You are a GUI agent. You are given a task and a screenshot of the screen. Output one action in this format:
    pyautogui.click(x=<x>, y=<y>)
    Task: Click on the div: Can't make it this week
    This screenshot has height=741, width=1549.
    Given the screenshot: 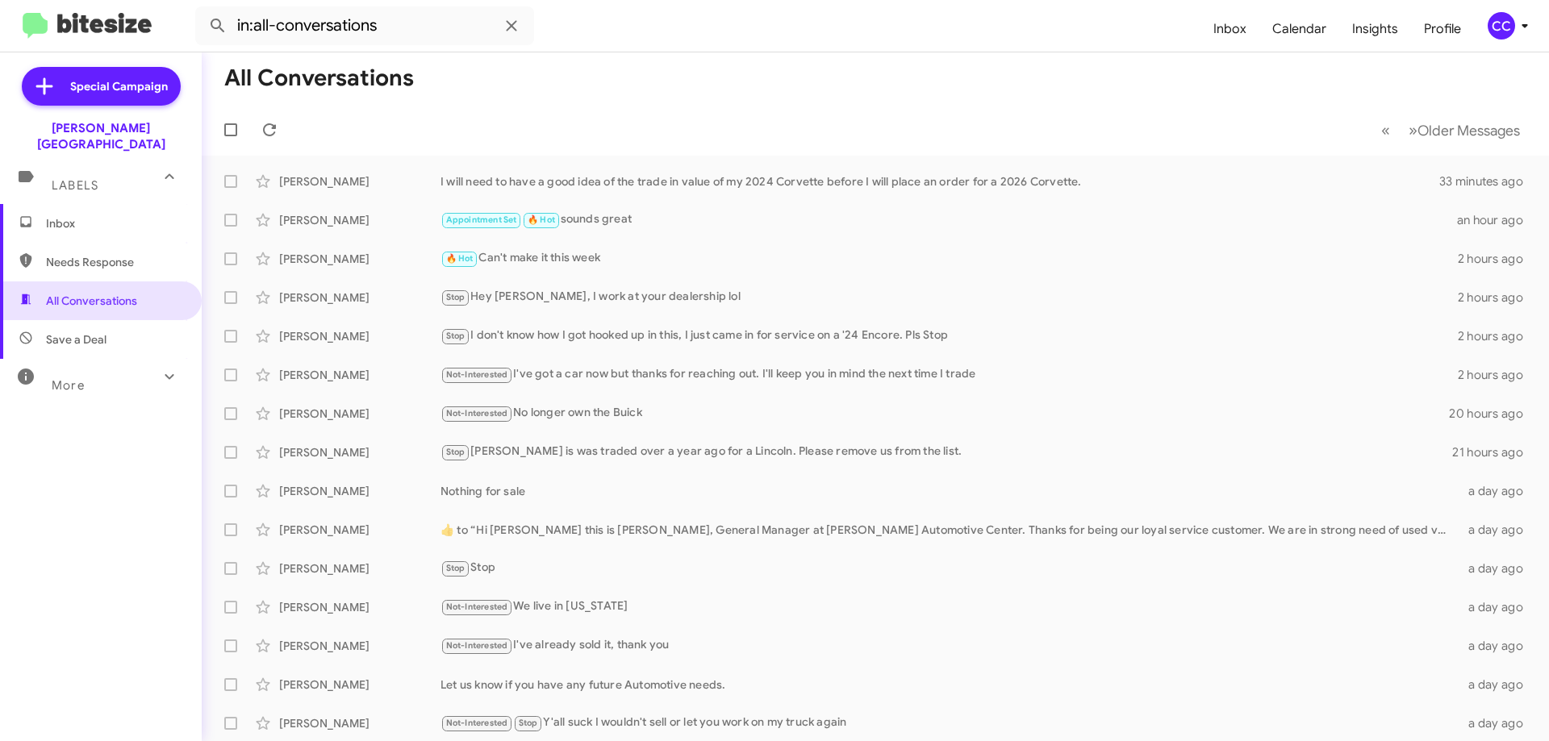 What is the action you would take?
    pyautogui.click(x=949, y=258)
    